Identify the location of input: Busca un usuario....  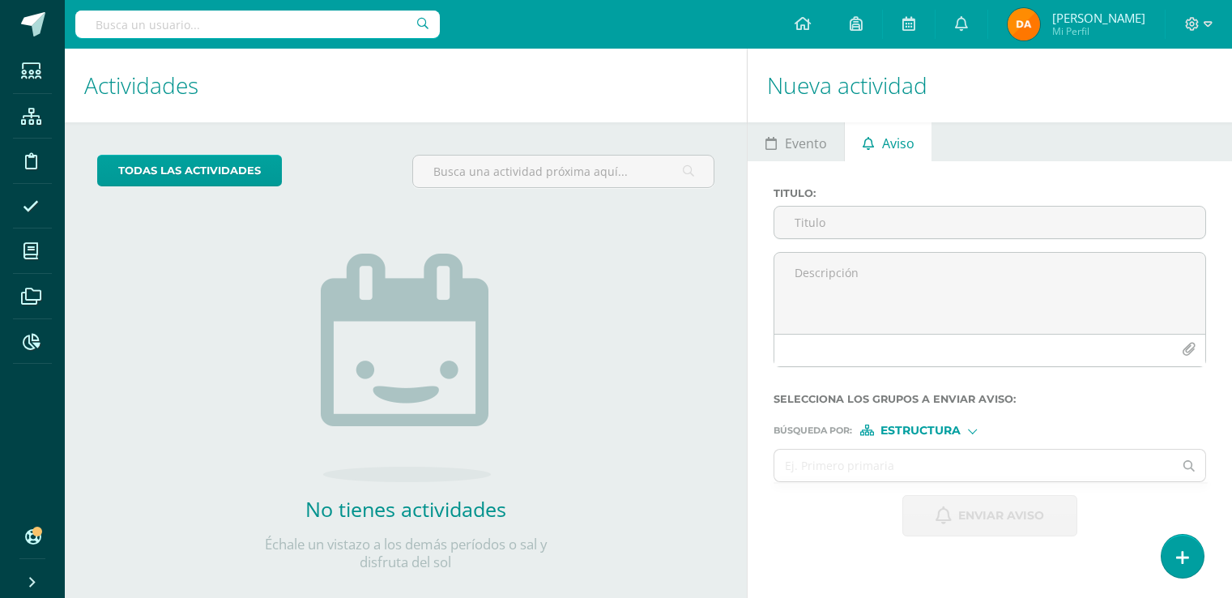
(258, 24).